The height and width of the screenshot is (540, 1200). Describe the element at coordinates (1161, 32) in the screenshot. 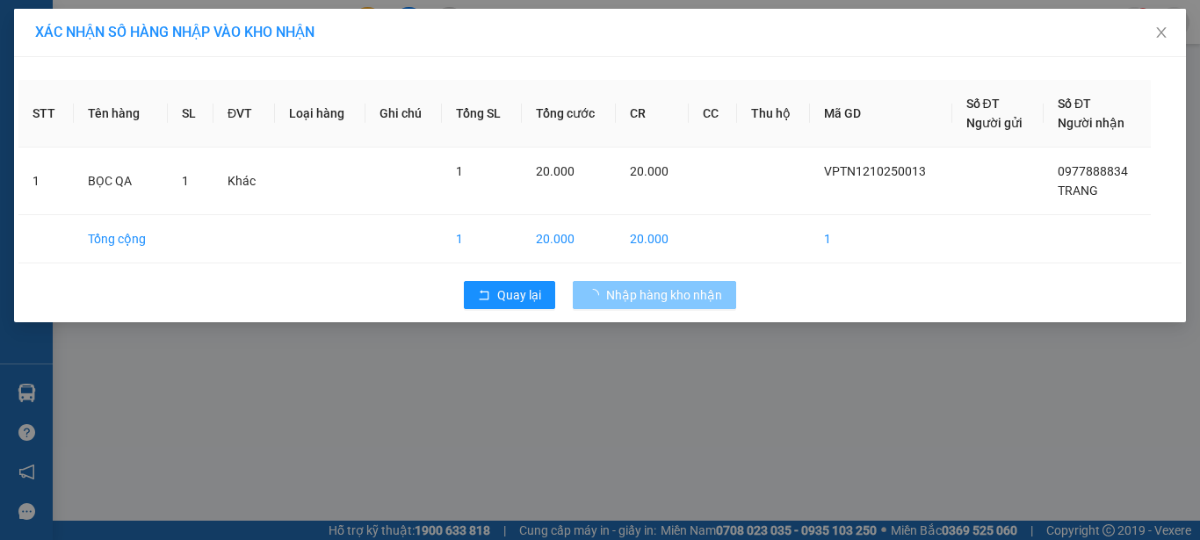

I see `span: close` at that location.